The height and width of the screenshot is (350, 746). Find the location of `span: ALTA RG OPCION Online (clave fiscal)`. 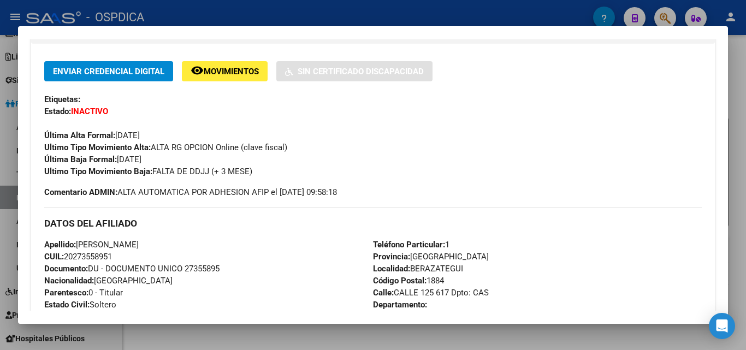

span: ALTA RG OPCION Online (clave fiscal) is located at coordinates (165, 147).